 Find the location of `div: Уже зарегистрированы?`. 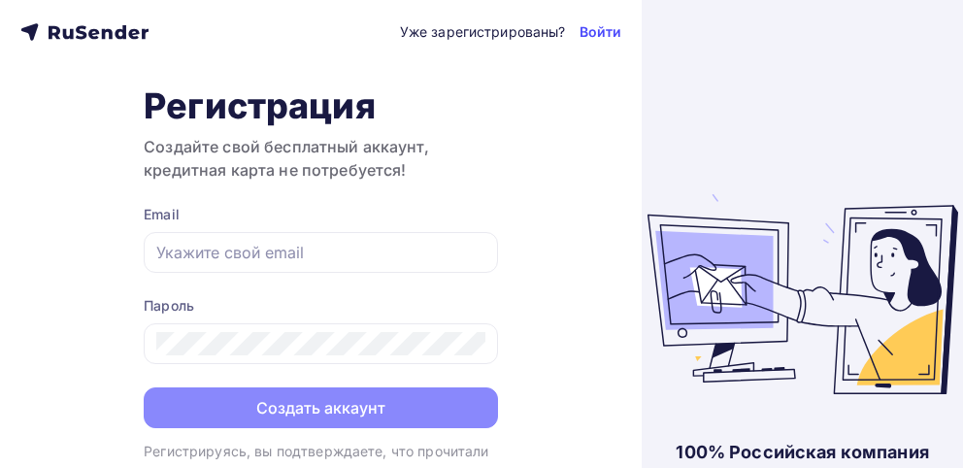

div: Уже зарегистрированы? is located at coordinates (483, 32).